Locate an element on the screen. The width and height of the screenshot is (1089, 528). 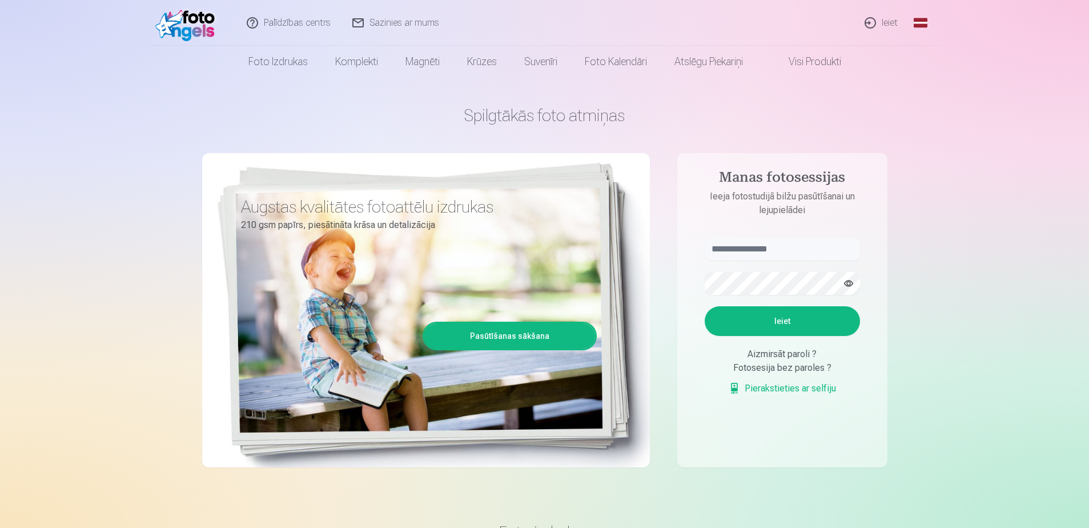
h1: Spilgtākās foto atmiņas is located at coordinates (545, 115).